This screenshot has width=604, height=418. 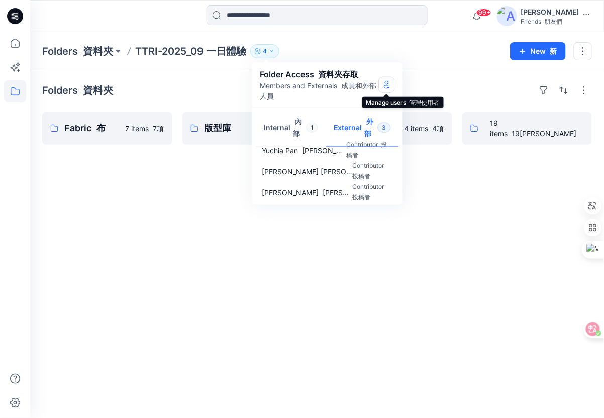 What do you see at coordinates (319, 74) in the screenshot?
I see `p: Folder Access` at bounding box center [319, 74].